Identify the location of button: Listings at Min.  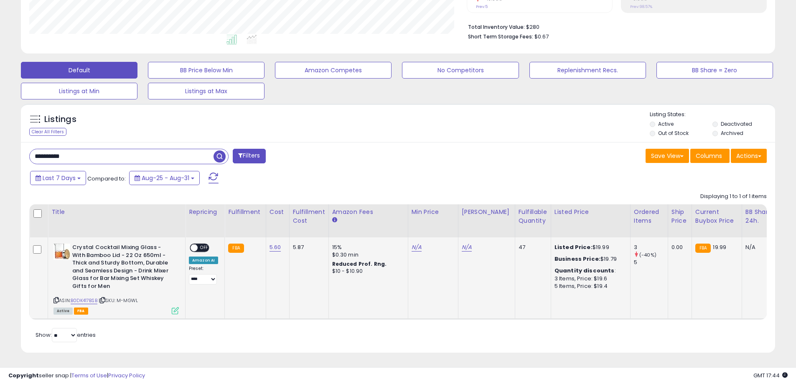
(79, 91).